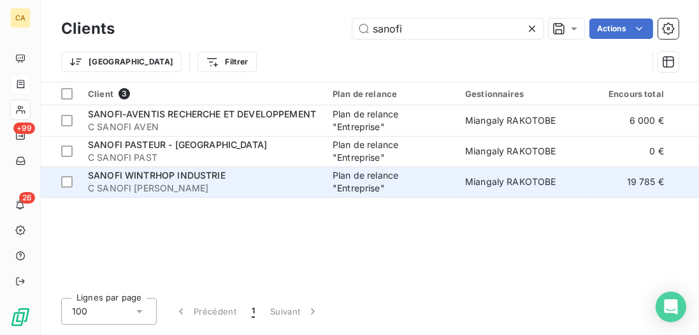 This screenshot has height=335, width=699. I want to click on span: SANOFI-AVENTIS RECHERCHE ET DEVELOPPEMENT, so click(202, 113).